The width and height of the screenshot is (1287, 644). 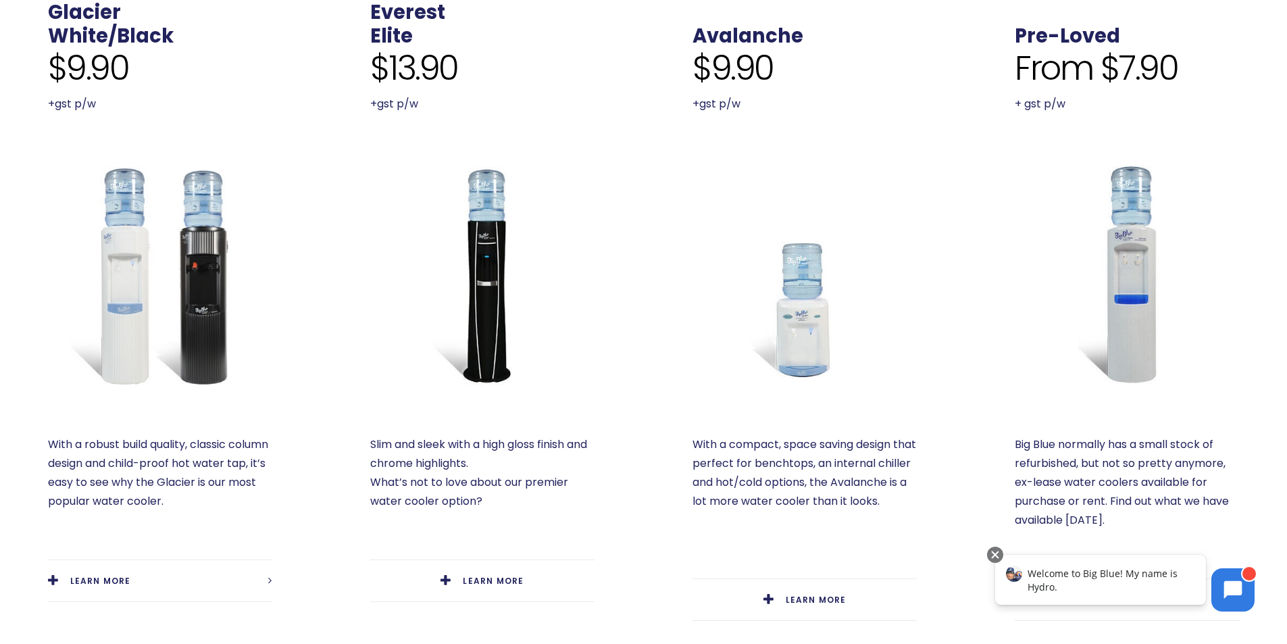 What do you see at coordinates (1096, 68) in the screenshot?
I see `span: From $7.90` at bounding box center [1096, 68].